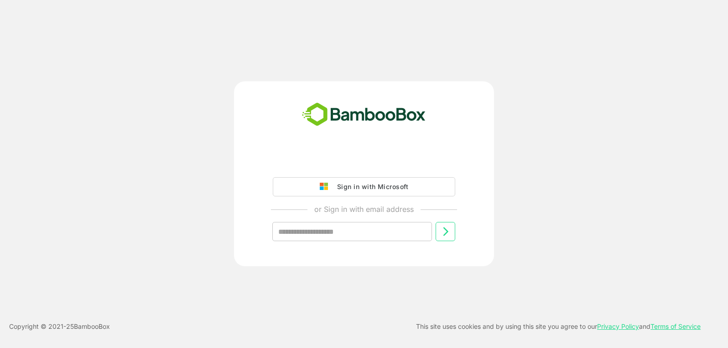 This screenshot has height=348, width=728. What do you see at coordinates (370, 187) in the screenshot?
I see `div: Sign in with Microsoft` at bounding box center [370, 187].